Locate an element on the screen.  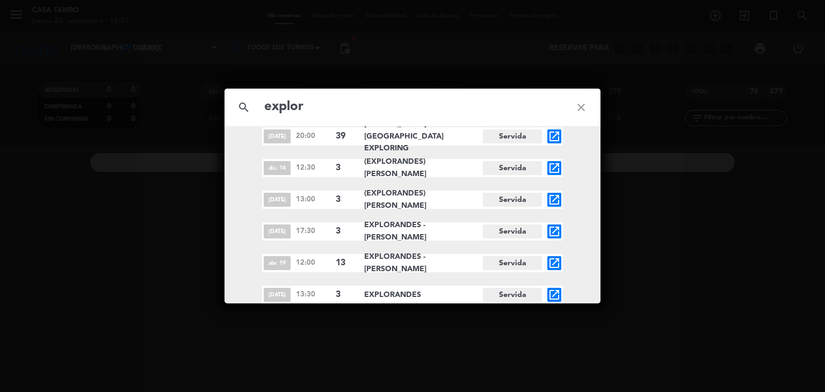
span: 13 is located at coordinates (345, 263).